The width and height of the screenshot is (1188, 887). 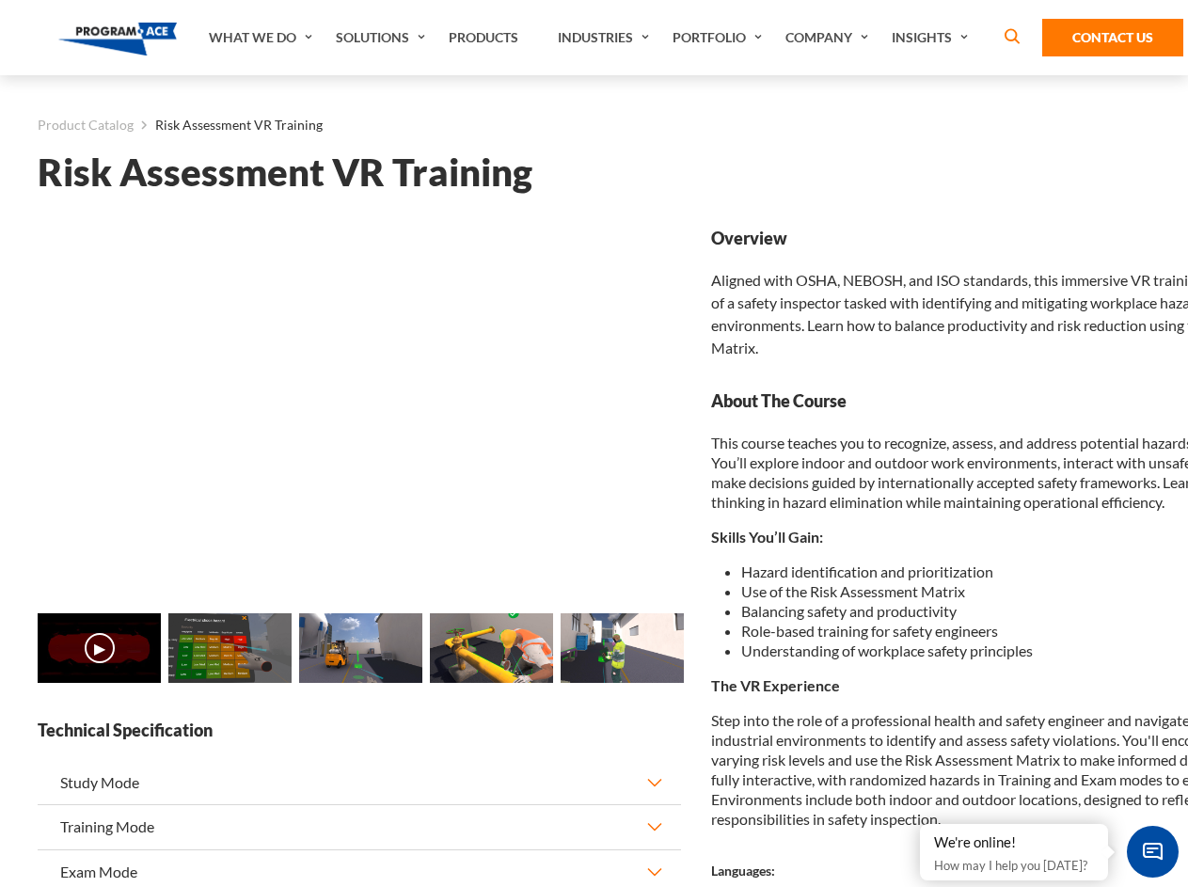 I want to click on button: Study Mode, so click(x=359, y=783).